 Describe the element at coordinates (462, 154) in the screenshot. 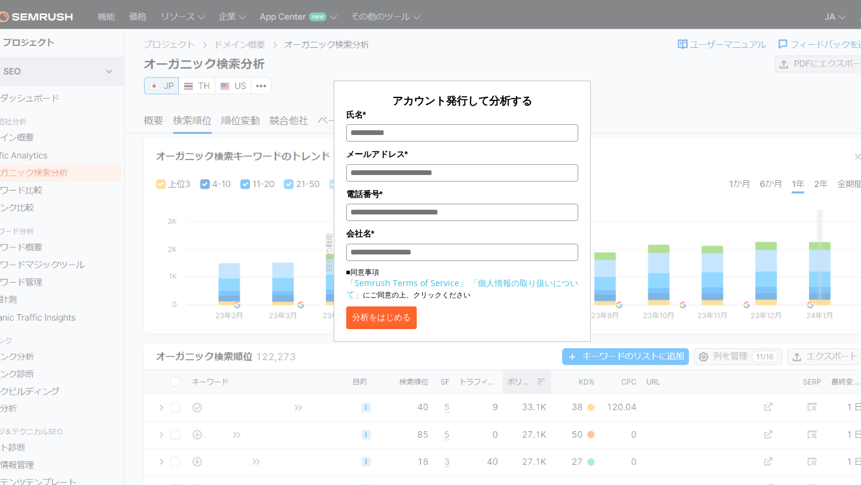

I see `label: メールアドレス*` at that location.